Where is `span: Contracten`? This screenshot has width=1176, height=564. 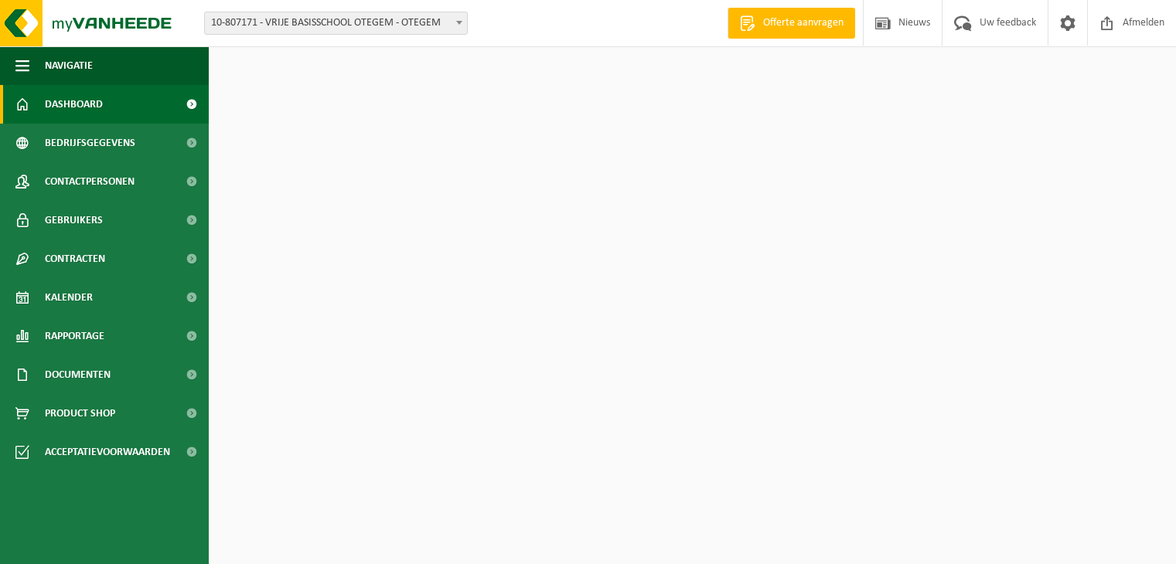 span: Contracten is located at coordinates (75, 259).